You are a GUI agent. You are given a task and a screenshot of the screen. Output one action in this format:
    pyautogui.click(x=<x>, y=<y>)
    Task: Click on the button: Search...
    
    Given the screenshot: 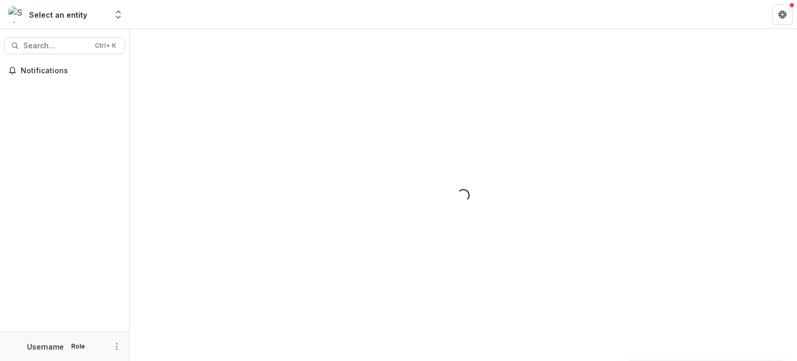 What is the action you would take?
    pyautogui.click(x=64, y=46)
    